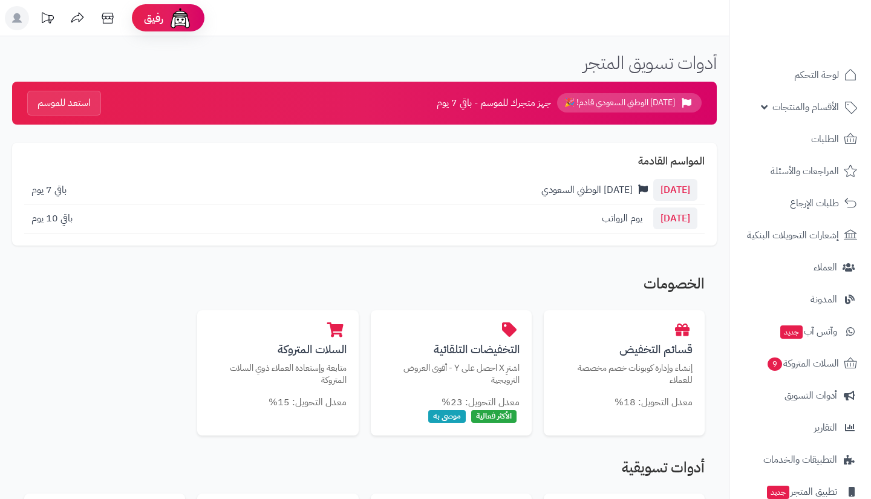 This screenshot has width=871, height=499. What do you see at coordinates (800, 460) in the screenshot?
I see `a: التطبيقات والخدمات` at bounding box center [800, 460].